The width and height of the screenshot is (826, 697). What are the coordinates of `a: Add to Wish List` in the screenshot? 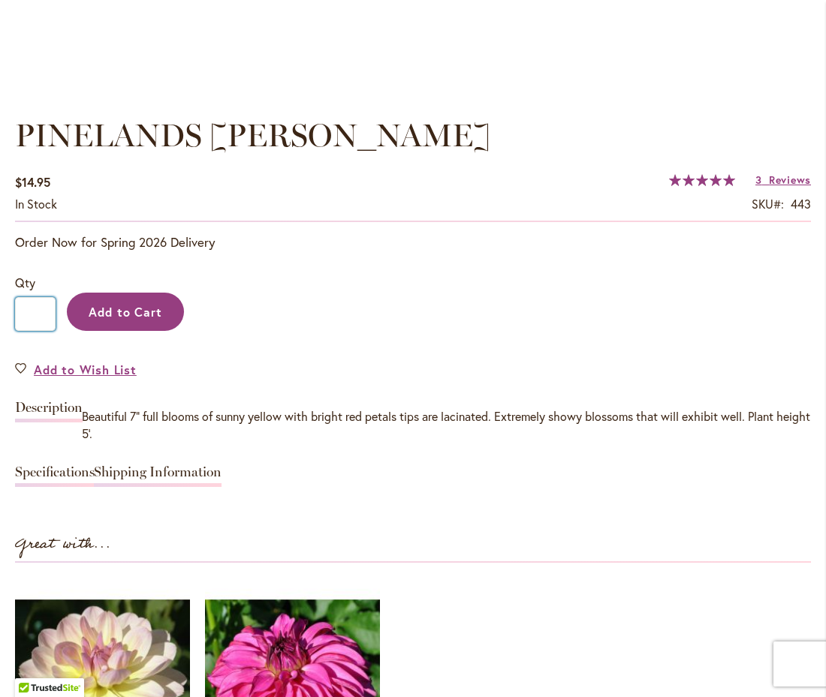 It's located at (76, 369).